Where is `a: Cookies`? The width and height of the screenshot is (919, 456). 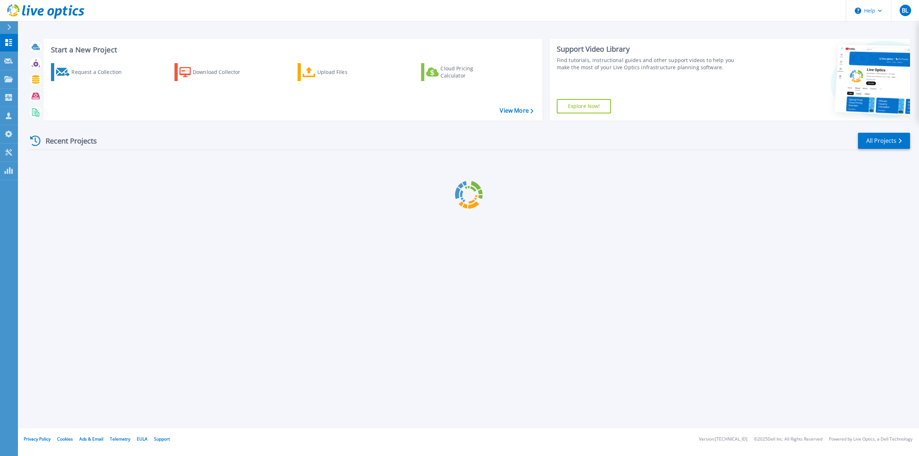
a: Cookies is located at coordinates (65, 439).